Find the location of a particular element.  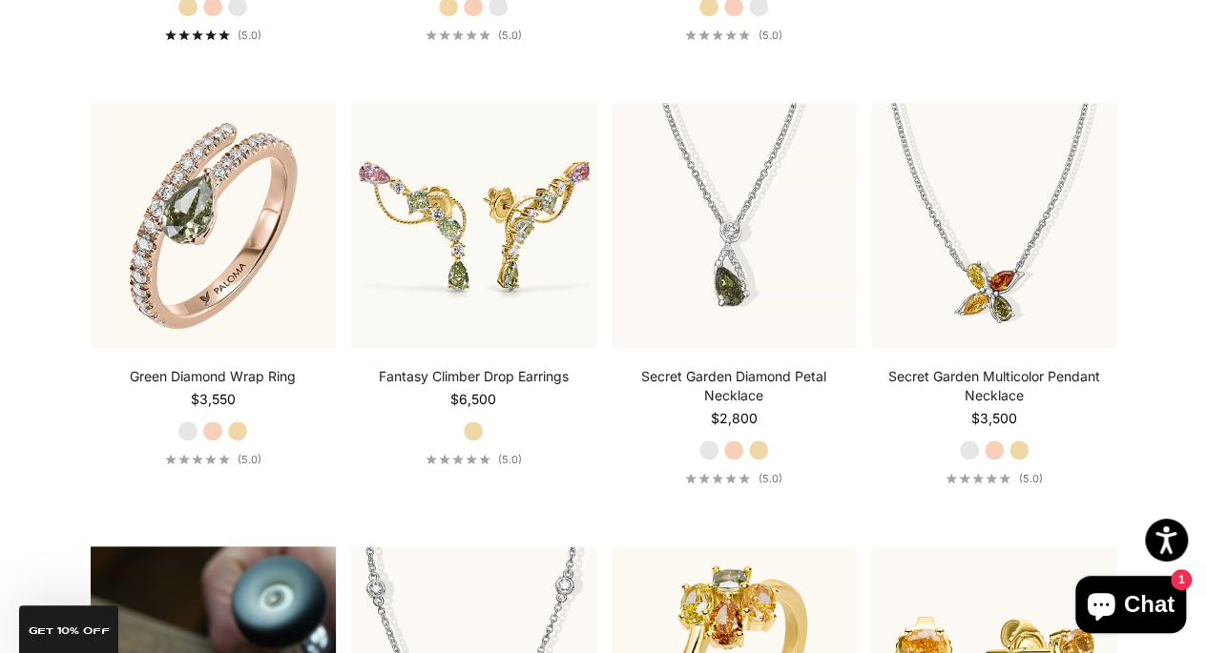

a: Secret Garden Diamond Petal Necklace is located at coordinates (734, 386).